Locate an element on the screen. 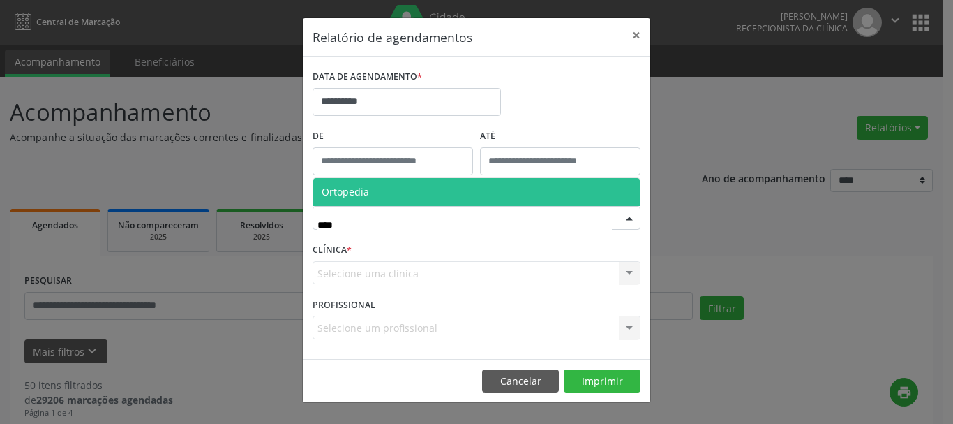  label: ATÉ is located at coordinates (560, 136).